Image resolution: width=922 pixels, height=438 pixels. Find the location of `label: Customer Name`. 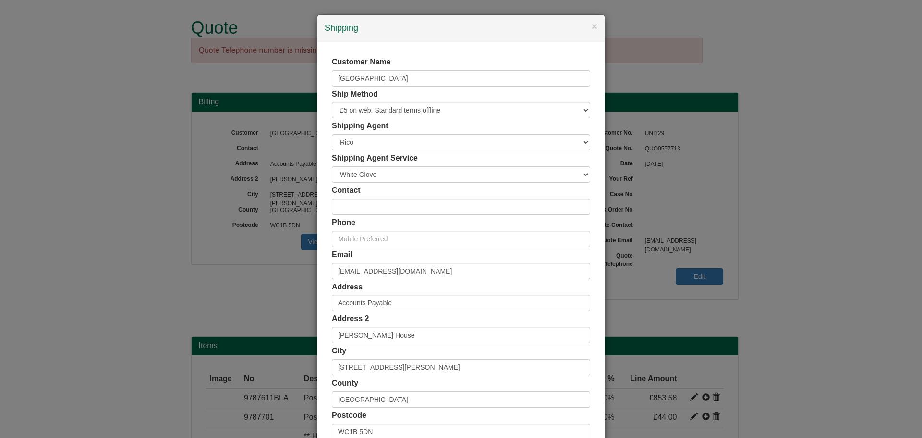

label: Customer Name is located at coordinates (361, 62).